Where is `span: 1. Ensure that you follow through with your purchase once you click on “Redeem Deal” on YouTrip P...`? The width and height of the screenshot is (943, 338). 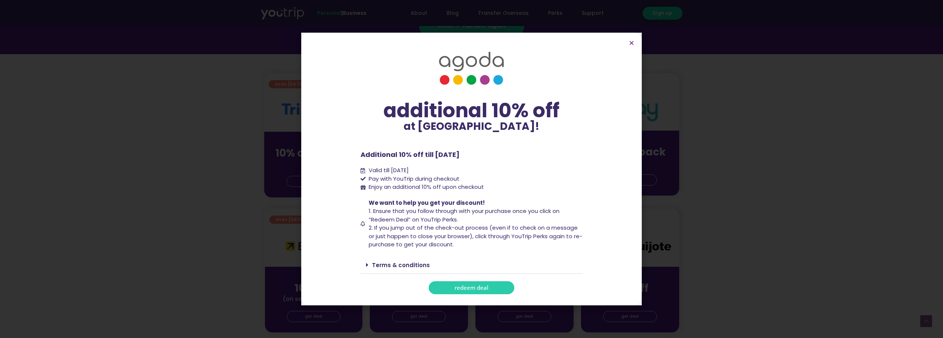
span: 1. Ensure that you follow through with your purchase once you click on “Redeem Deal” on YouTrip P... is located at coordinates (464, 215).